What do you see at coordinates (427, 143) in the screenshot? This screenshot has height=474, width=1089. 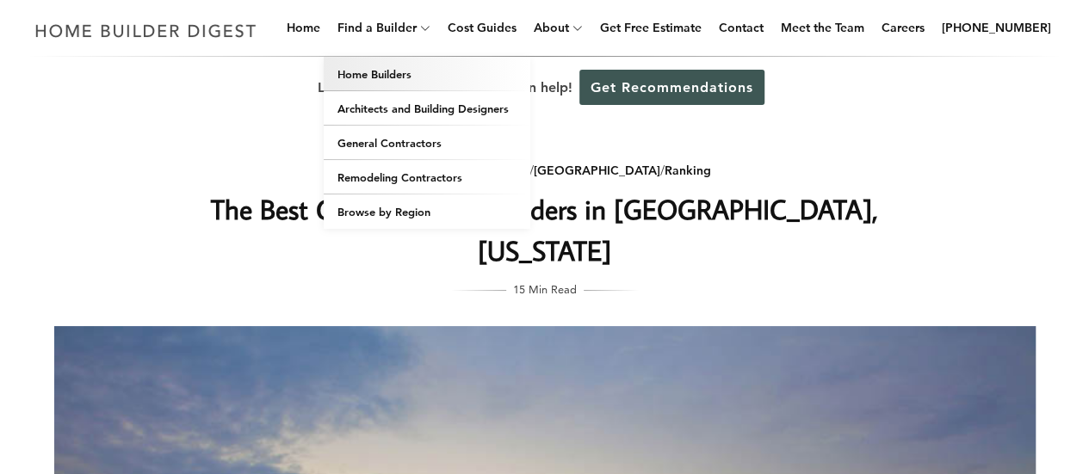 I see `a: General Contractors` at bounding box center [427, 143].